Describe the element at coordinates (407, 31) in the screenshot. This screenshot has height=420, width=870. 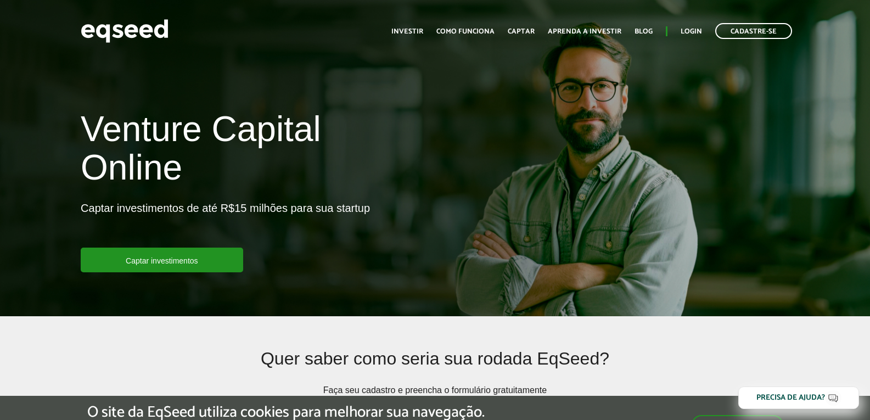
I see `a: Investir` at that location.